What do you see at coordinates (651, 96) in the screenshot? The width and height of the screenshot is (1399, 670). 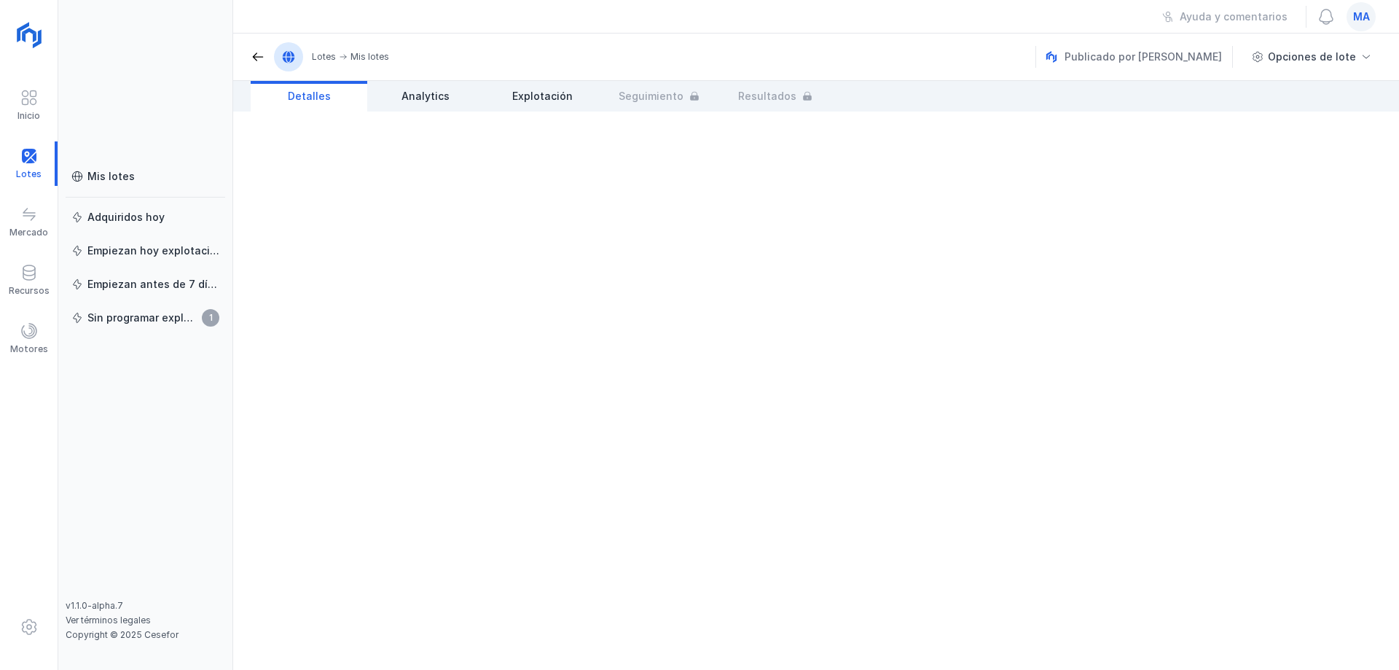 I see `span: Seguimiento` at bounding box center [651, 96].